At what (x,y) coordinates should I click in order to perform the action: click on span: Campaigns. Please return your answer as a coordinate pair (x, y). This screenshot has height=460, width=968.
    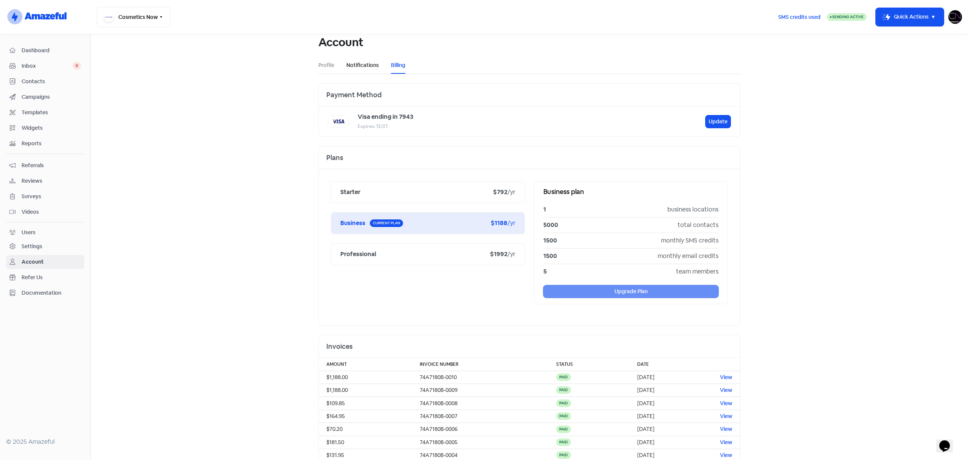
    Looking at the image, I should click on (51, 97).